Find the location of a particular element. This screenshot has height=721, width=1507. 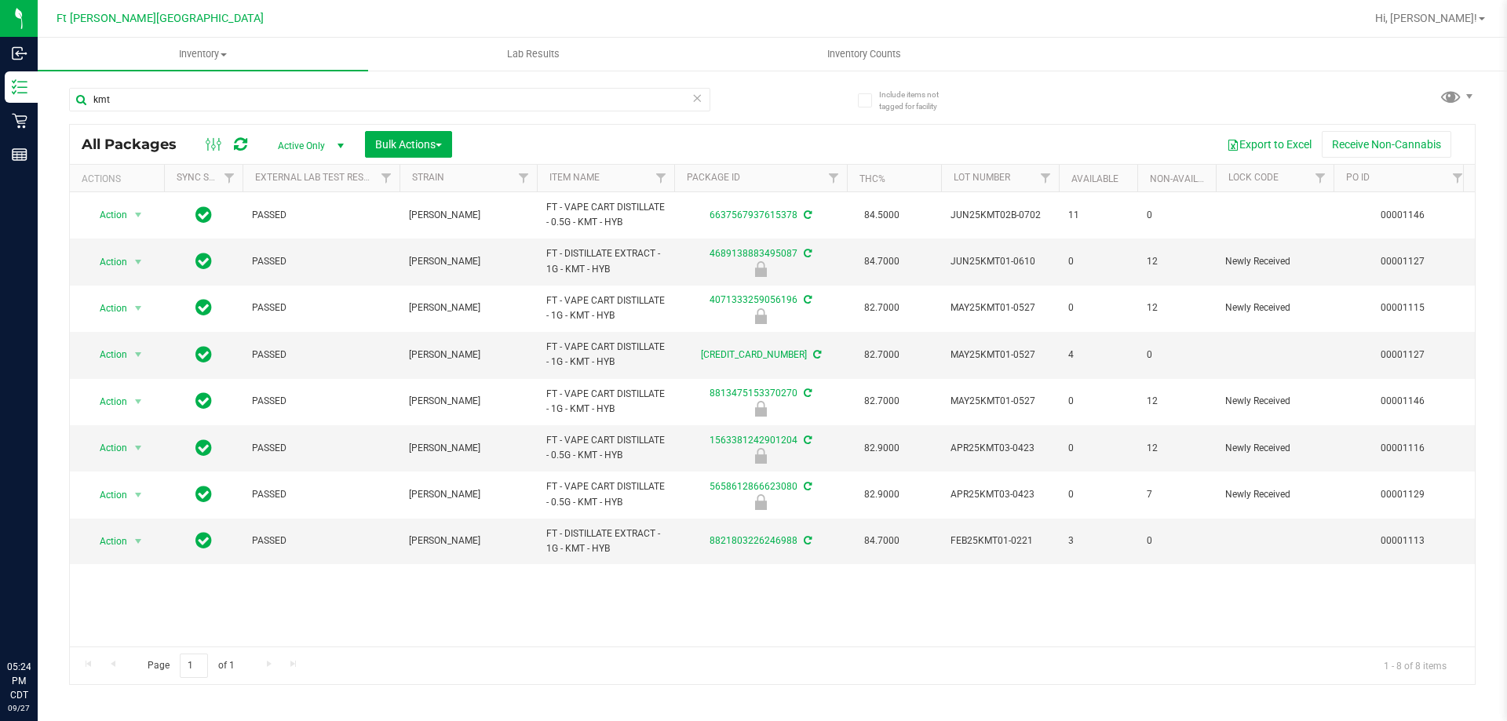

a: Item Name is located at coordinates (575, 177).